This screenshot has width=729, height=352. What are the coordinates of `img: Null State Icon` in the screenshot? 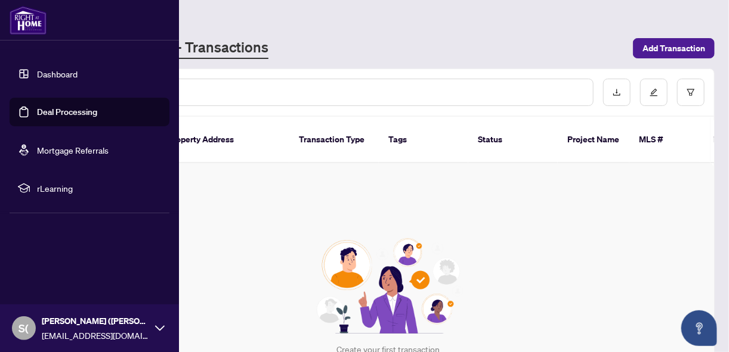 It's located at (388, 286).